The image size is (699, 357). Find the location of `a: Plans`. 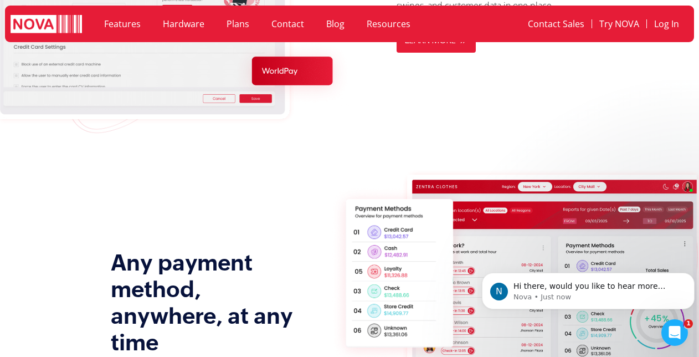

a: Plans is located at coordinates (238, 24).